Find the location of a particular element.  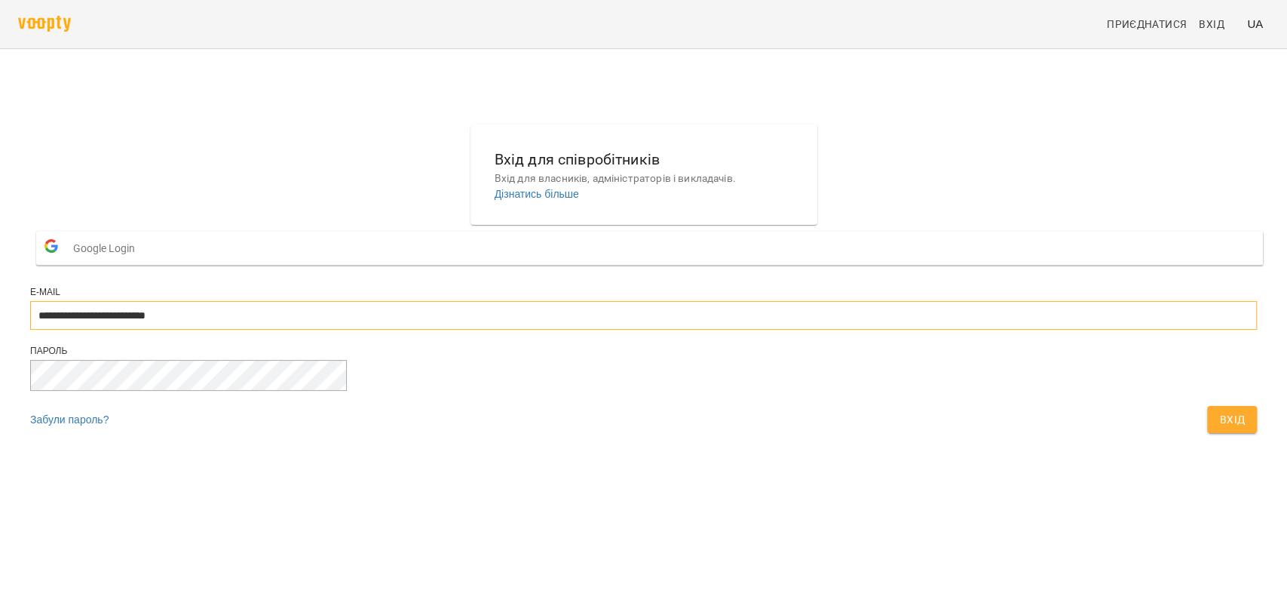

span: UA is located at coordinates (1255, 23).